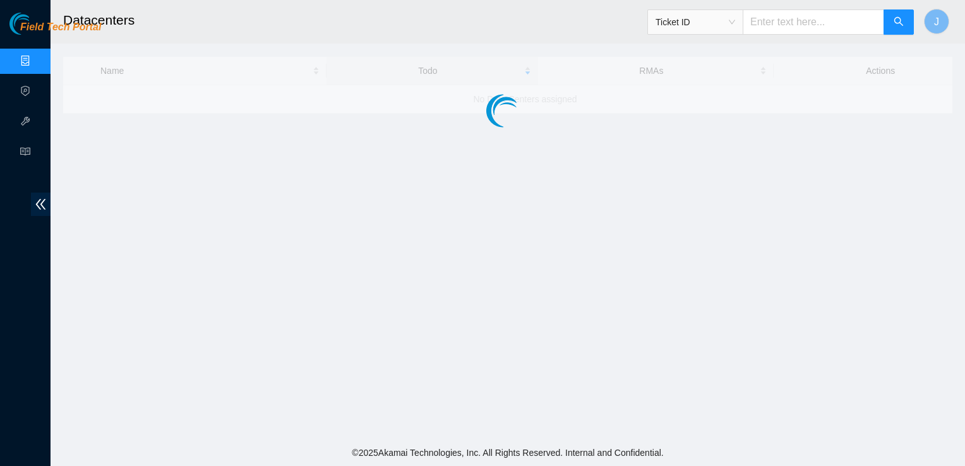 The width and height of the screenshot is (965, 466). I want to click on span: Ticket ID, so click(696, 22).